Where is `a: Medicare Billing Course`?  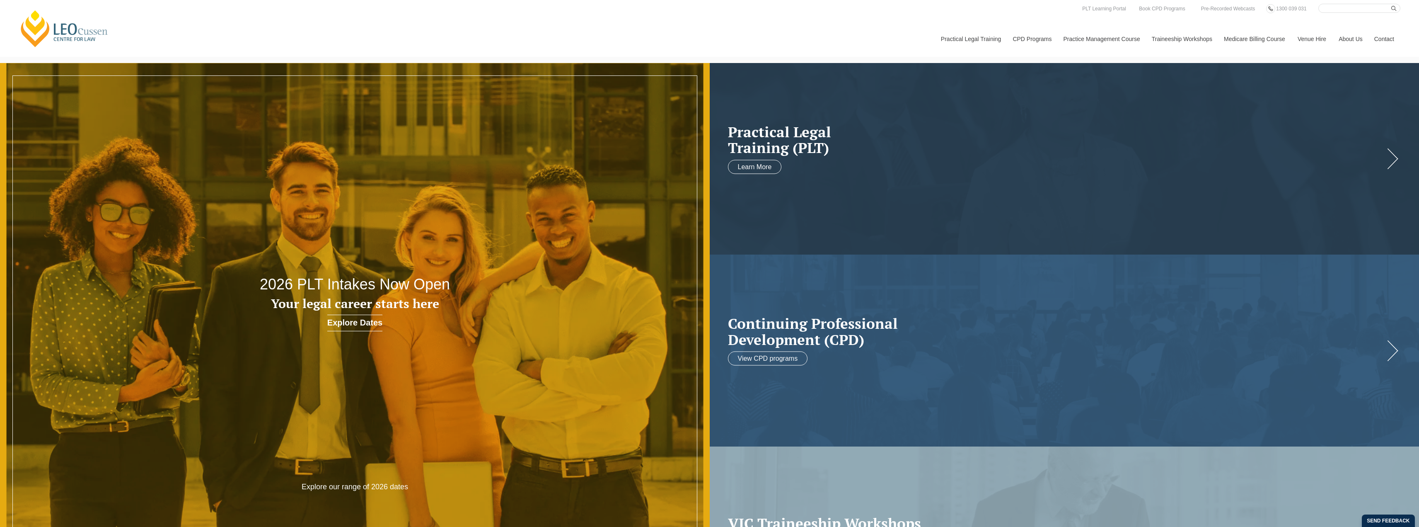 a: Medicare Billing Course is located at coordinates (1255, 39).